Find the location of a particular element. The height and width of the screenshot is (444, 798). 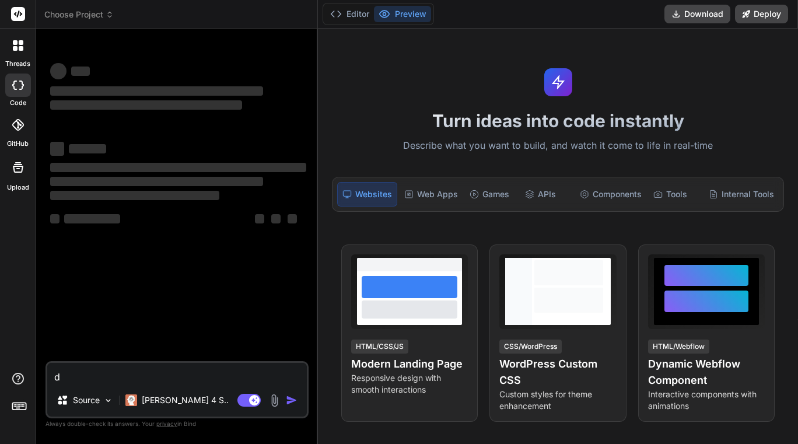

div: Games is located at coordinates (491, 194).